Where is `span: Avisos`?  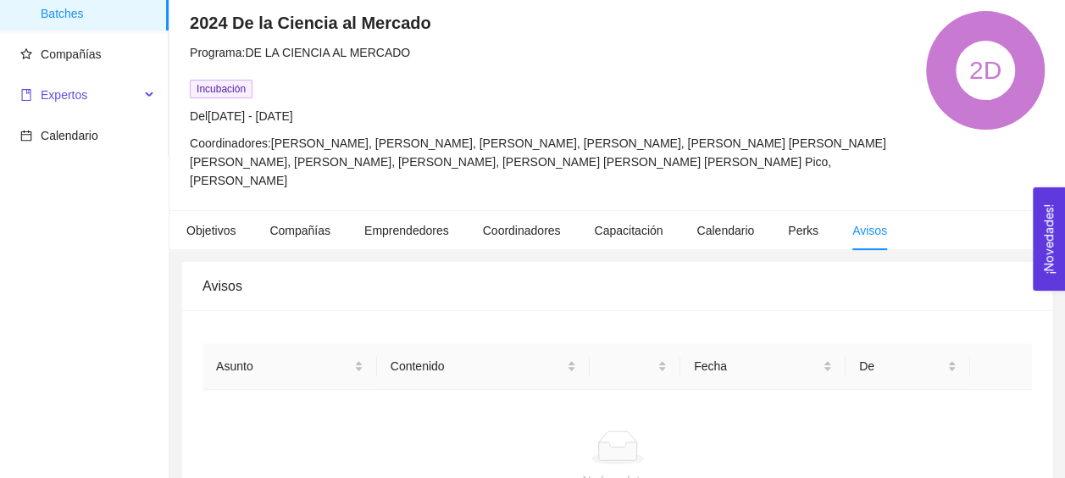 span: Avisos is located at coordinates (870, 231).